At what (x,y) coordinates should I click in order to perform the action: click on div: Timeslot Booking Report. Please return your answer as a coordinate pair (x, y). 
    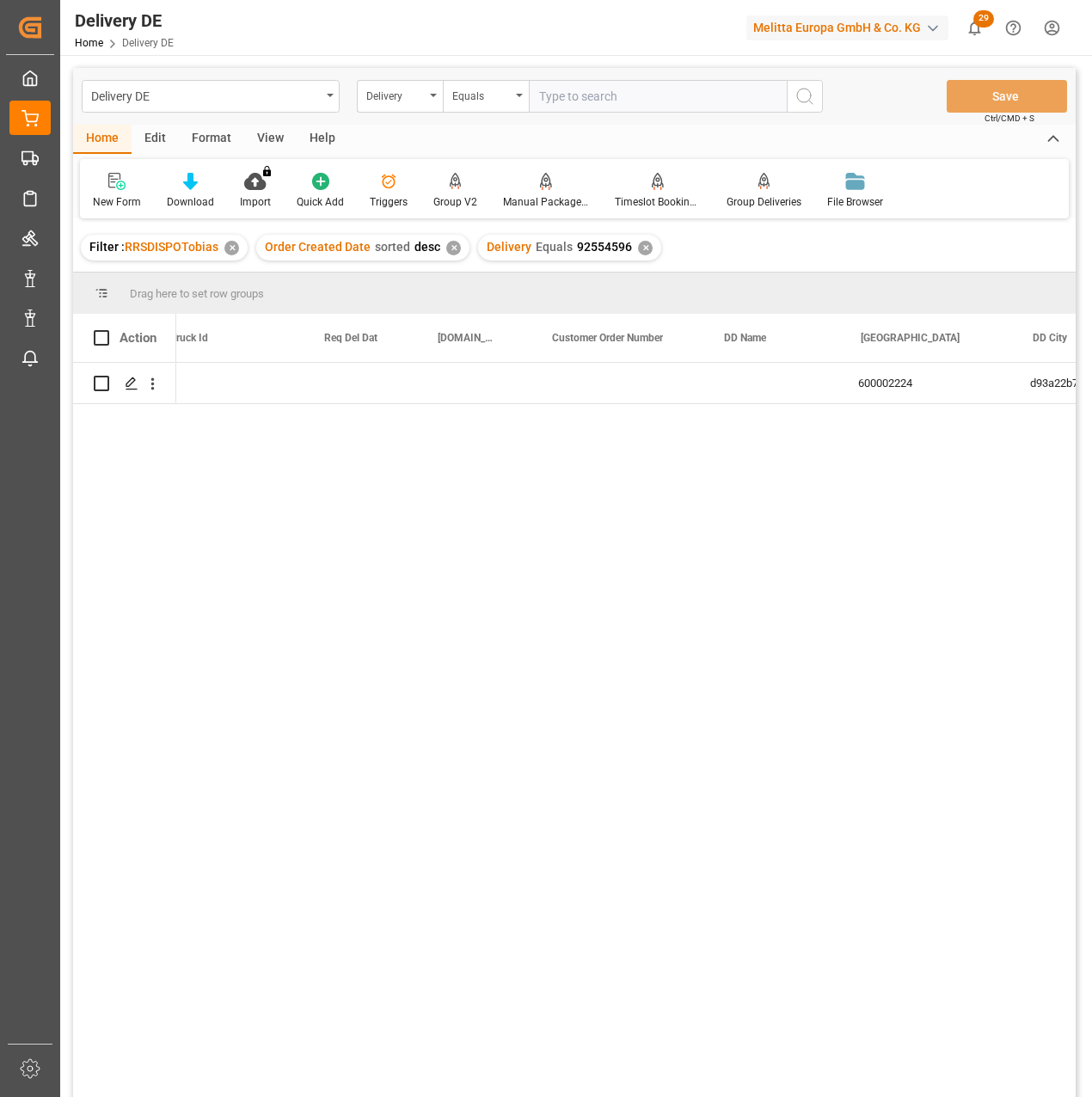
    Looking at the image, I should click on (658, 202).